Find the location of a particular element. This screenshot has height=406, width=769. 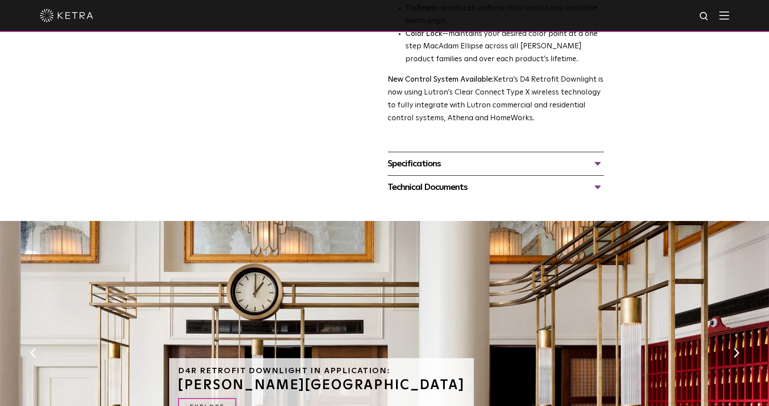

button: Next is located at coordinates (737, 353).